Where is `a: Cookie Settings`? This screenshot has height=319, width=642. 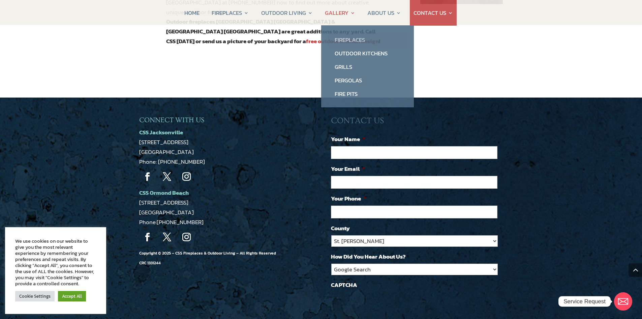 a: Cookie Settings is located at coordinates (35, 296).